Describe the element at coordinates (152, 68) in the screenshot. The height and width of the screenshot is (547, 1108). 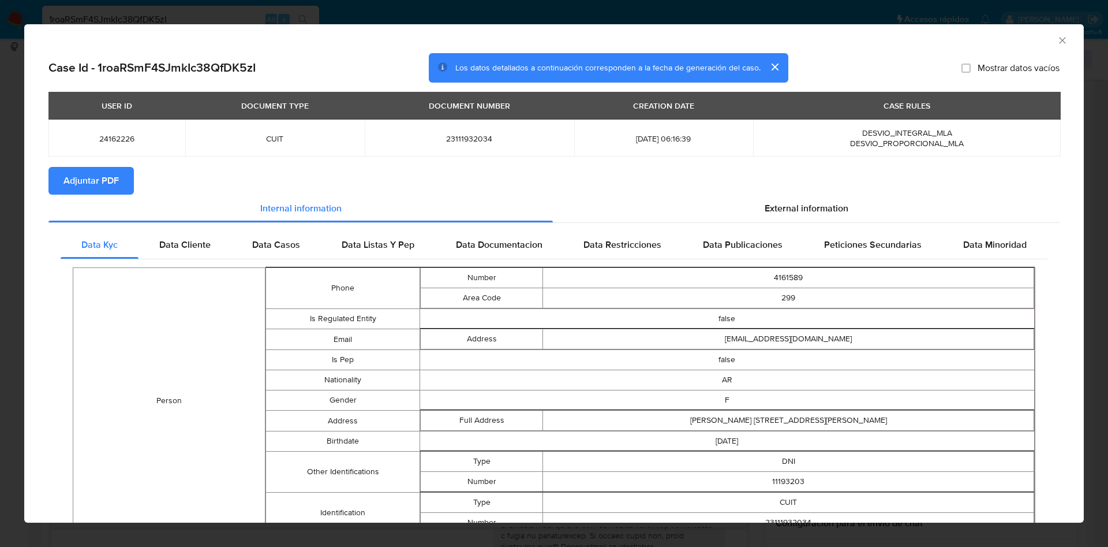
I see `h2: Case Id - 1roaRSmF4SJmkIc38QfDK5zI` at that location.